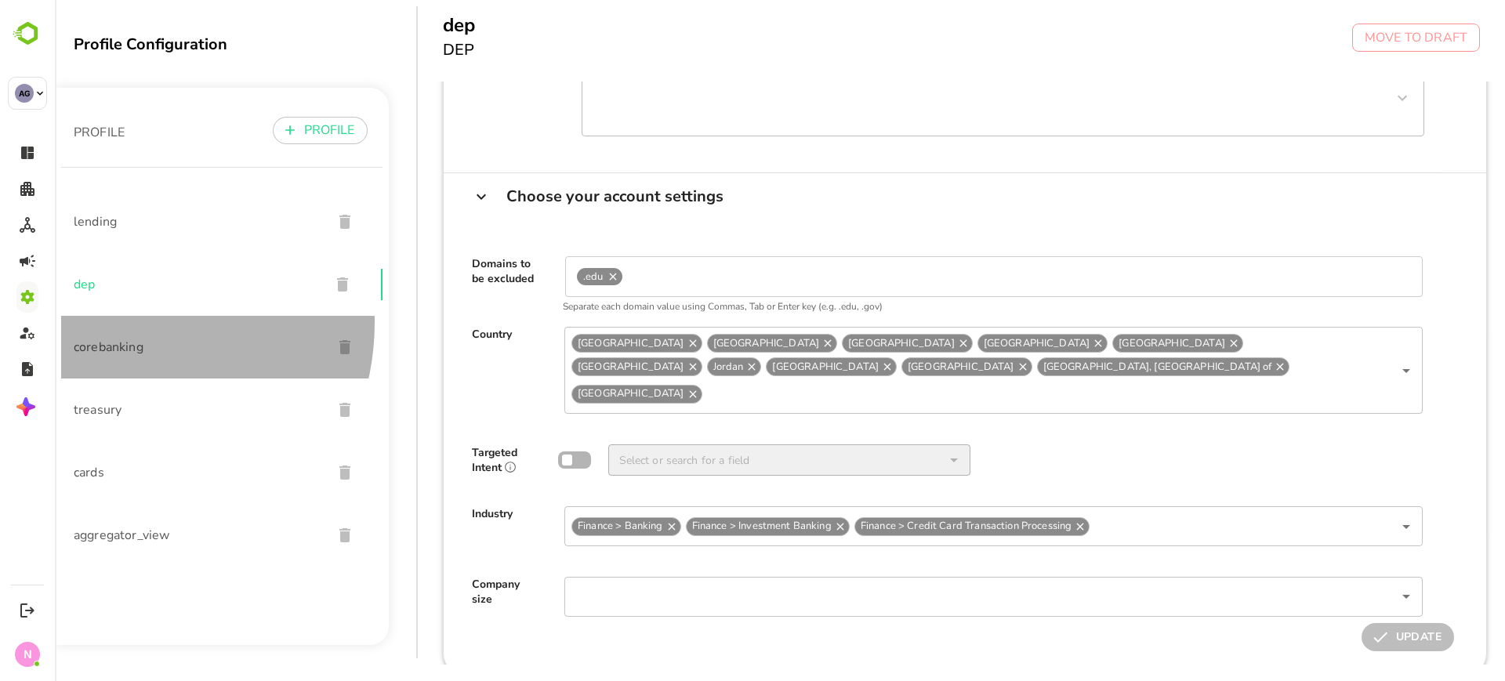 The width and height of the screenshot is (1505, 681). Describe the element at coordinates (1361, 38) in the screenshot. I see `p: MOVE TO DRAFT` at that location.